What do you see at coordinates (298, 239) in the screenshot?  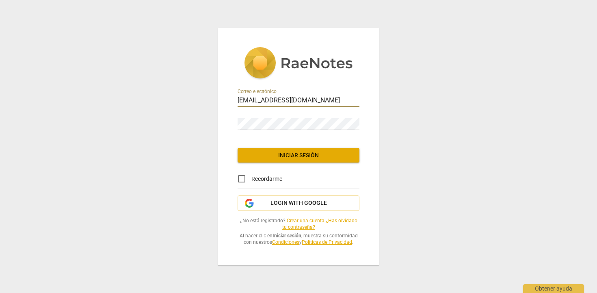 I see `span: Al hacer clic en , muestra su conformidad con nuestros y .` at bounding box center [298, 239].